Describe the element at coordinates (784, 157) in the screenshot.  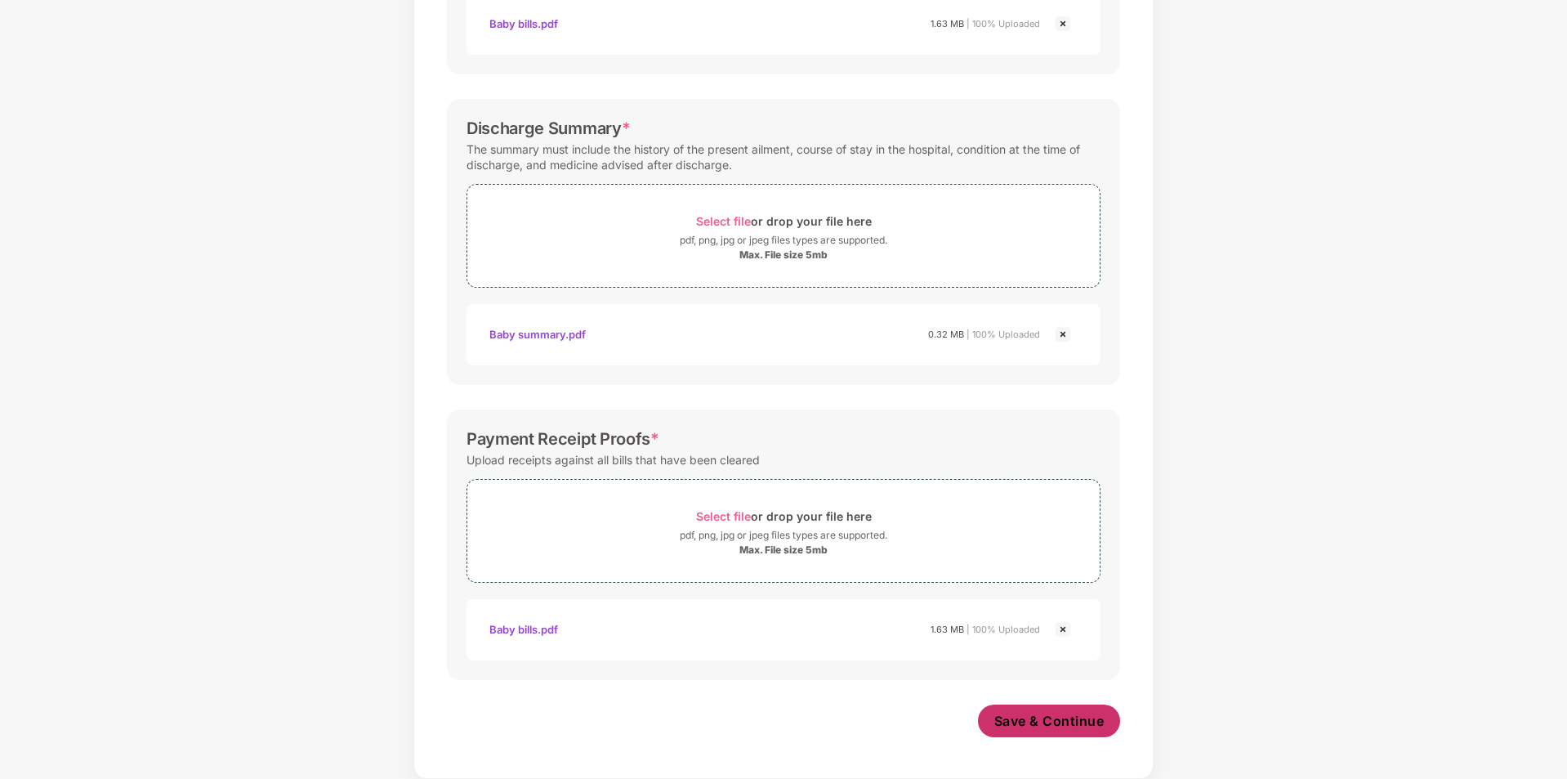
I see `div: The summary must include the history of the present ailment, course of stay in the hospital, cond...` at that location.